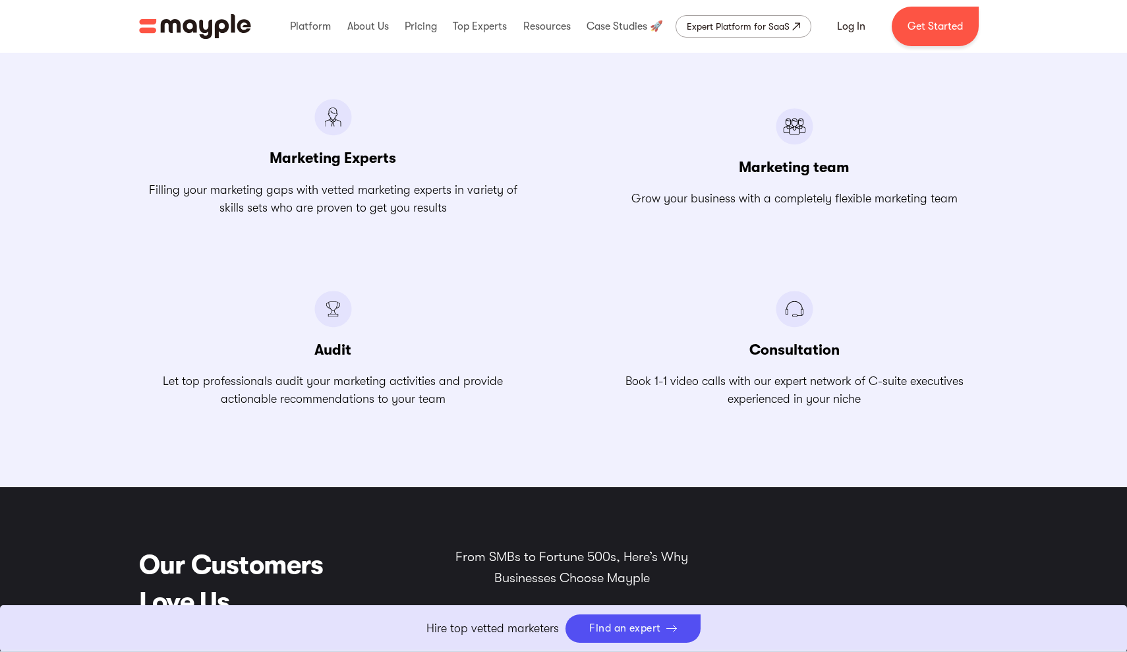 This screenshot has width=1127, height=652. I want to click on a: Log In, so click(851, 26).